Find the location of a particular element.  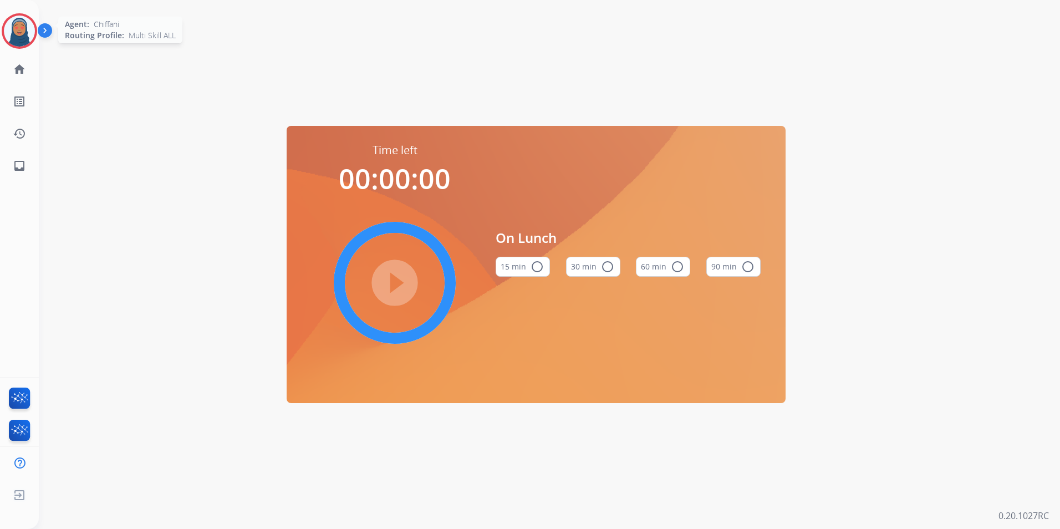

mat-icon: list_alt is located at coordinates (19, 101).